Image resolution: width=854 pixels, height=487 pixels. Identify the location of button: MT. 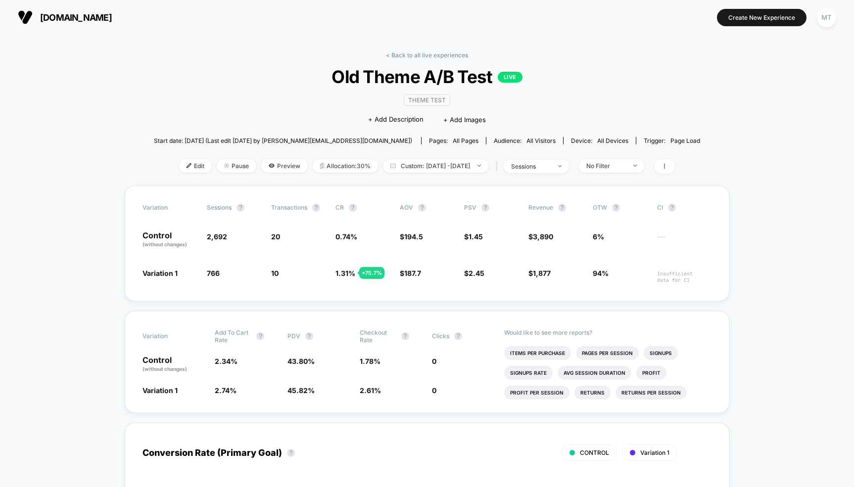
(826, 17).